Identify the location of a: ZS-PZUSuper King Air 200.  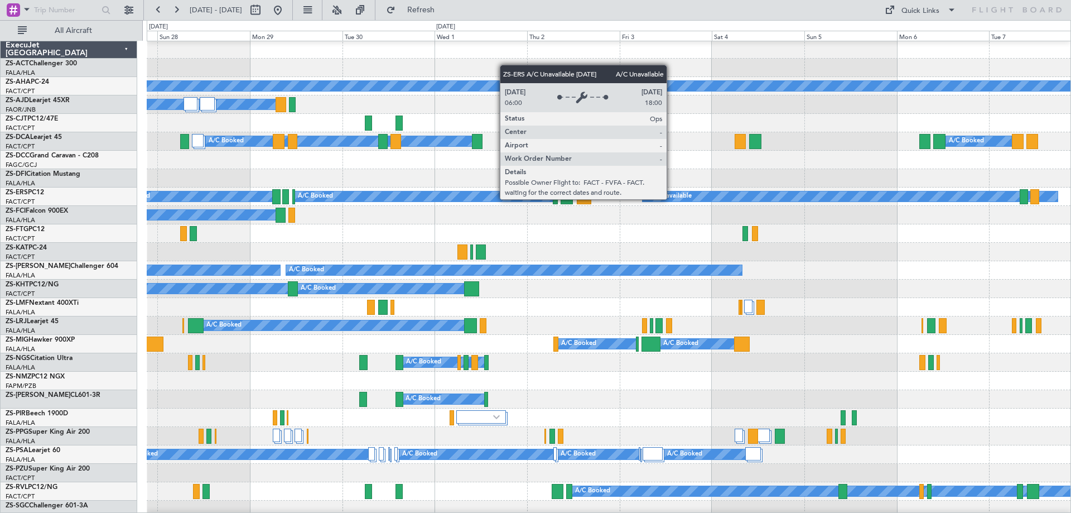
(47, 469).